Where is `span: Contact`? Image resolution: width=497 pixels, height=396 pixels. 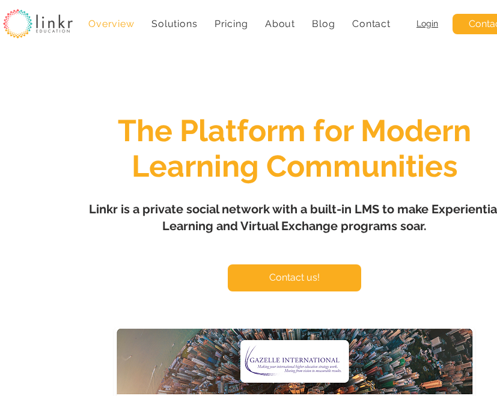 span: Contact is located at coordinates (371, 23).